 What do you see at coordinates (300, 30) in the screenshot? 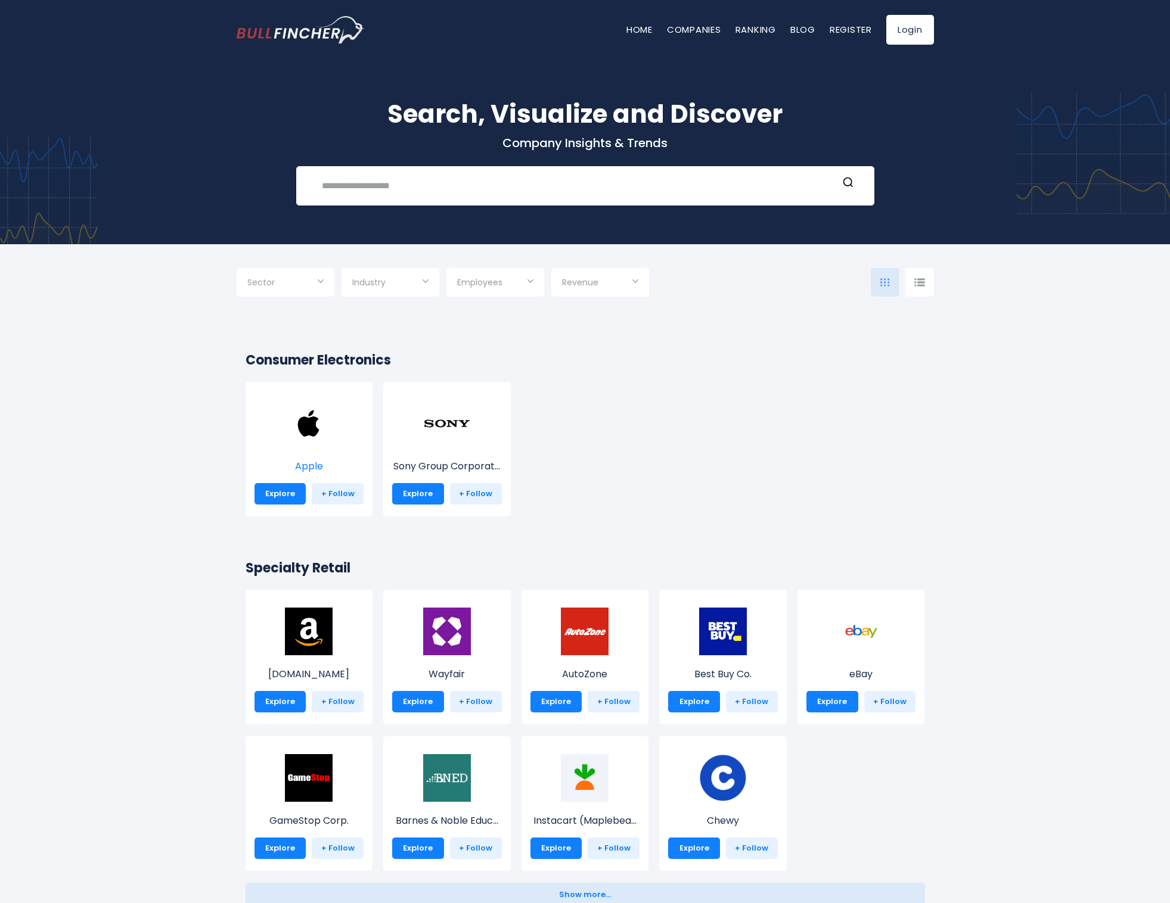
I see `img: bullfincher logo` at bounding box center [300, 30].